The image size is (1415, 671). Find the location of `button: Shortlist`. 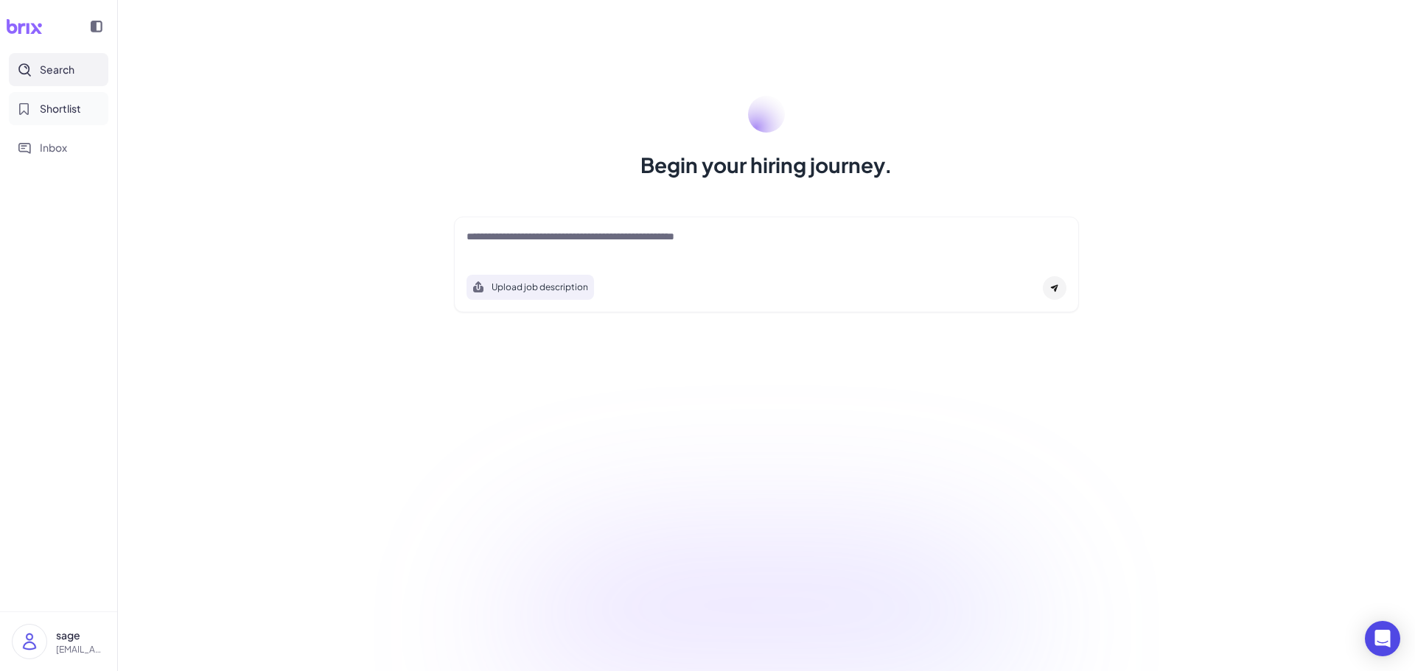

button: Shortlist is located at coordinates (58, 108).